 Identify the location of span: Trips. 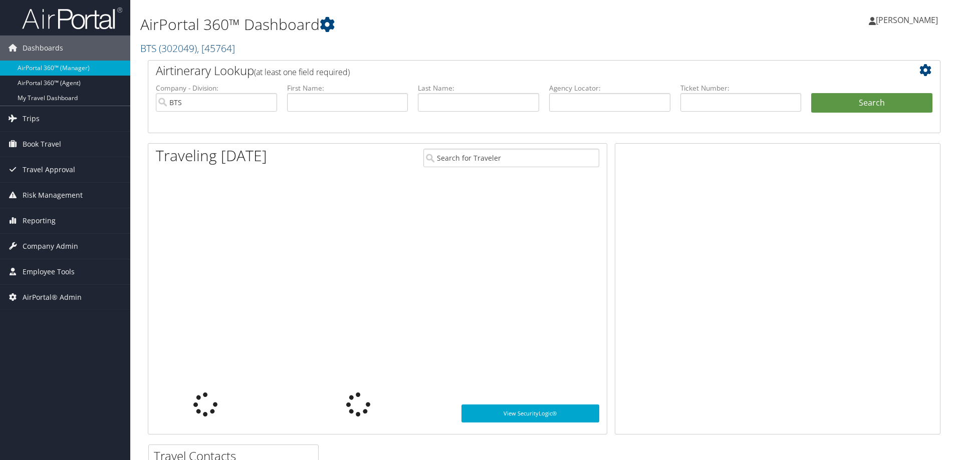
(31, 119).